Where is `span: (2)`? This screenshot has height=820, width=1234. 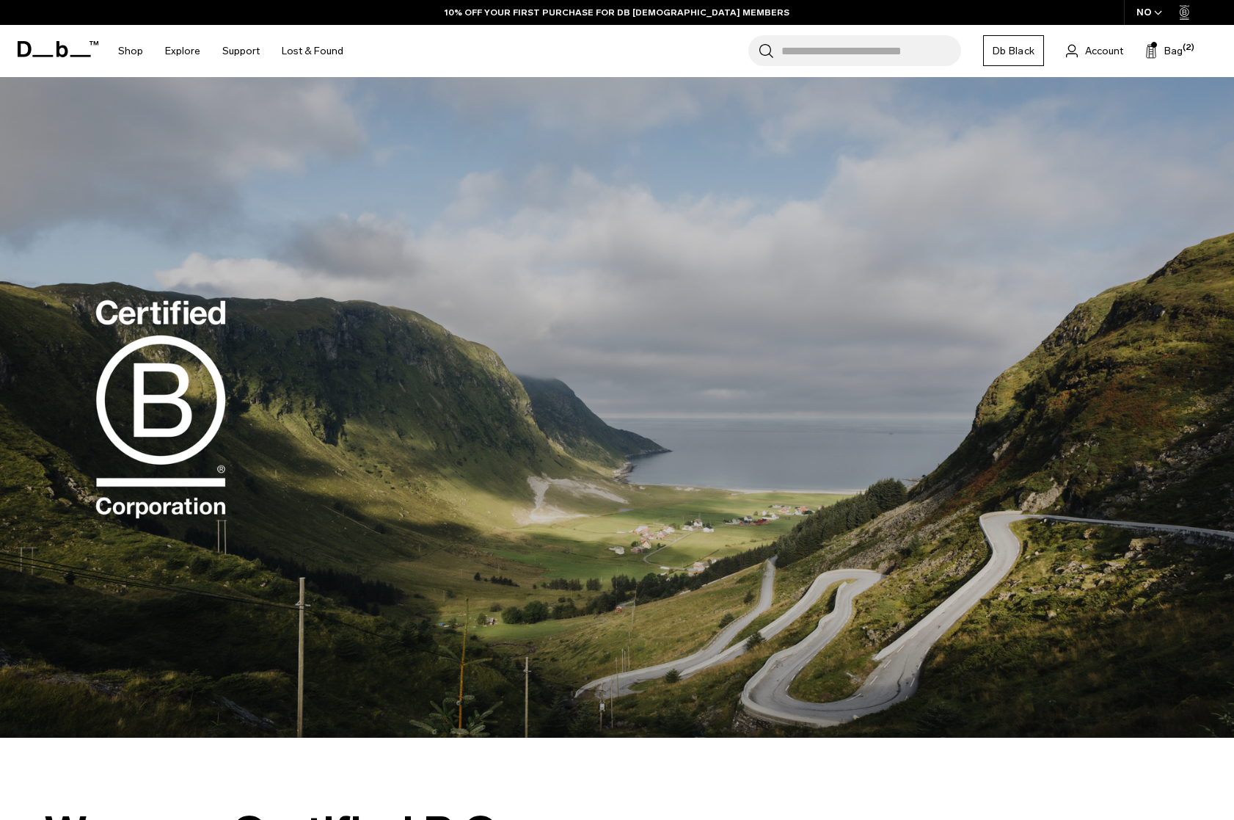 span: (2) is located at coordinates (1189, 48).